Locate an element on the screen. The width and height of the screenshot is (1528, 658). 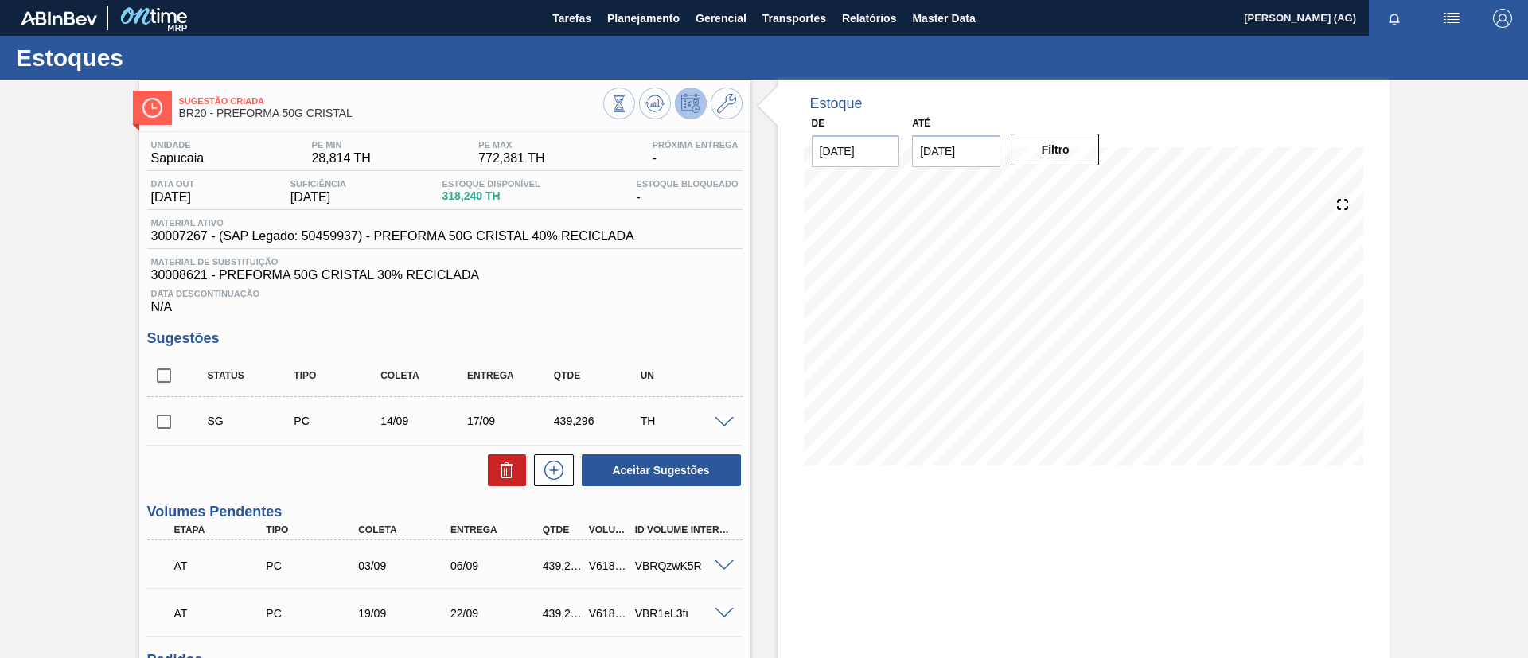
span: 772,381 TH is located at coordinates (511, 158).